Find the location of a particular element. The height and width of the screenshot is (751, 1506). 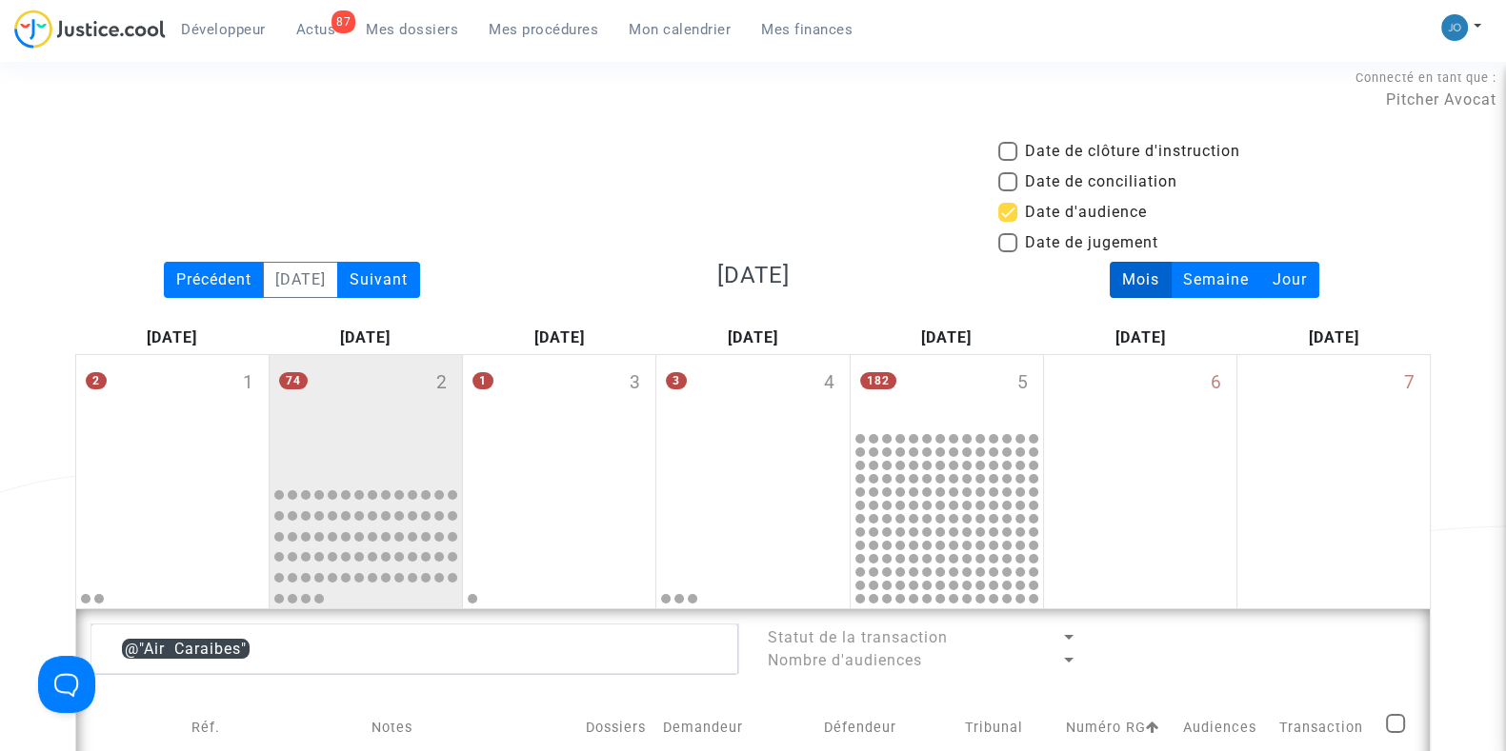

span: Mes dossiers is located at coordinates (411, 30).